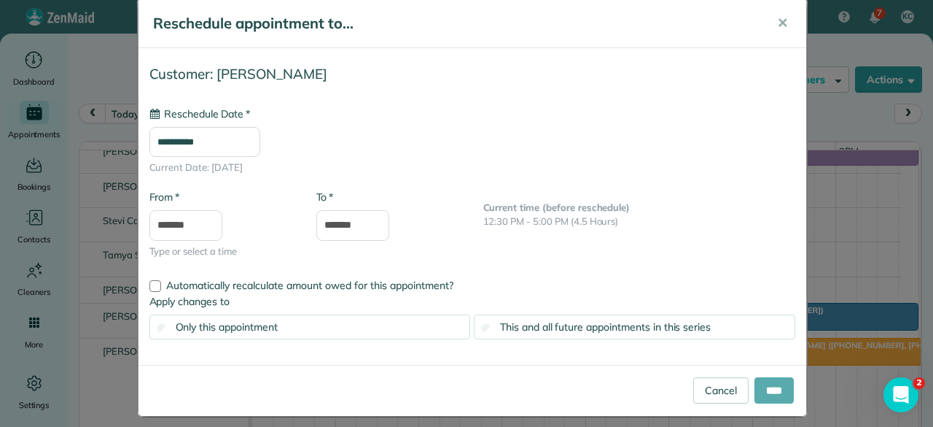 Image resolution: width=933 pixels, height=427 pixels. Describe the element at coordinates (200, 114) in the screenshot. I see `label: Reschedule Date` at that location.